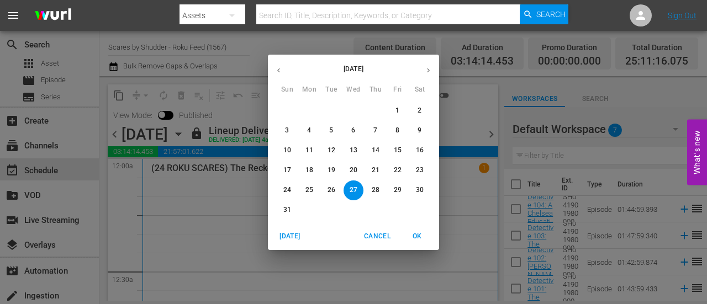 This screenshot has height=304, width=707. Describe the element at coordinates (420, 90) in the screenshot. I see `span: Sat` at that location.